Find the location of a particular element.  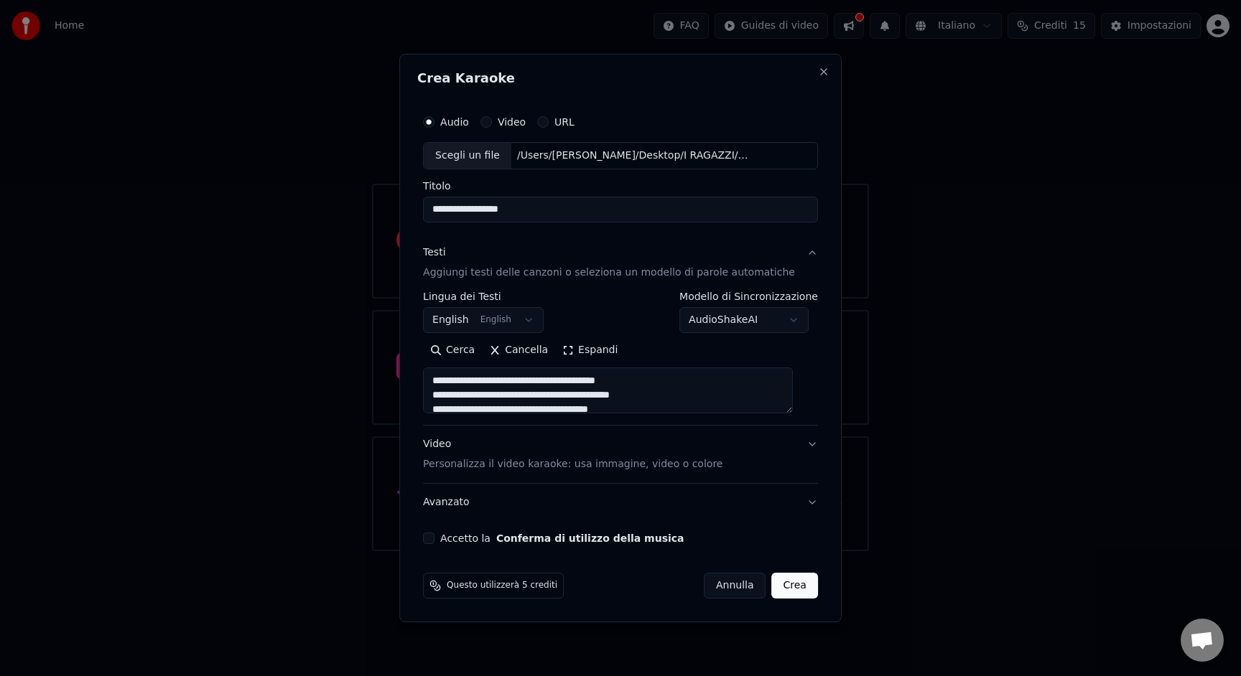

button: Cancella is located at coordinates (518, 350).